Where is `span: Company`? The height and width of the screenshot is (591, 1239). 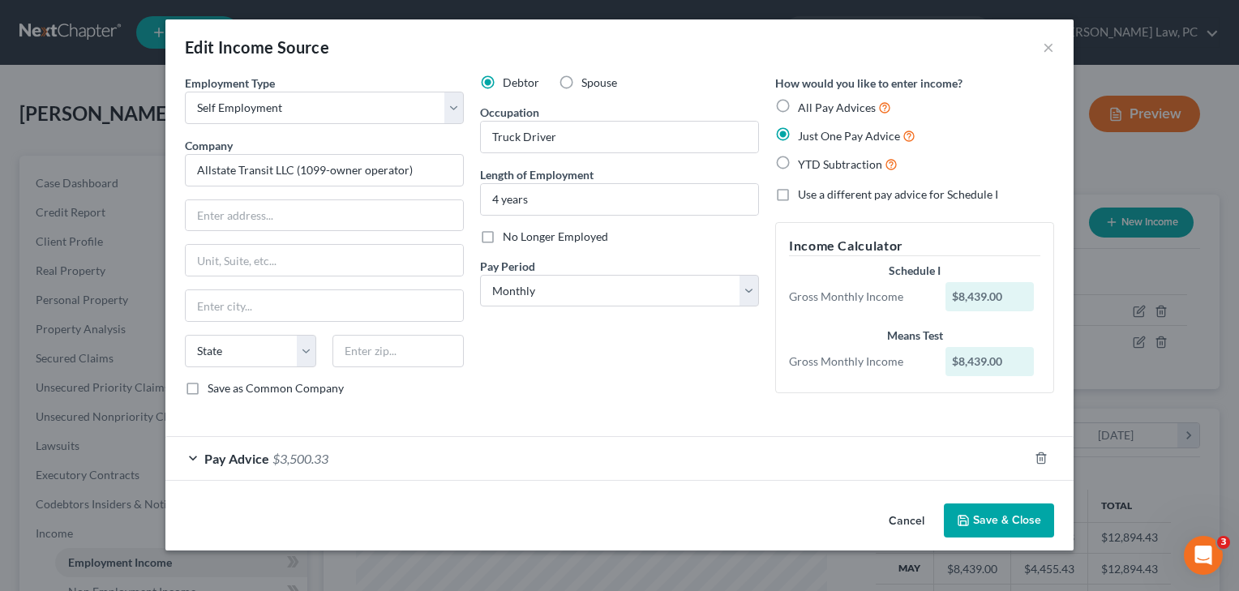
span: Company is located at coordinates (208, 145).